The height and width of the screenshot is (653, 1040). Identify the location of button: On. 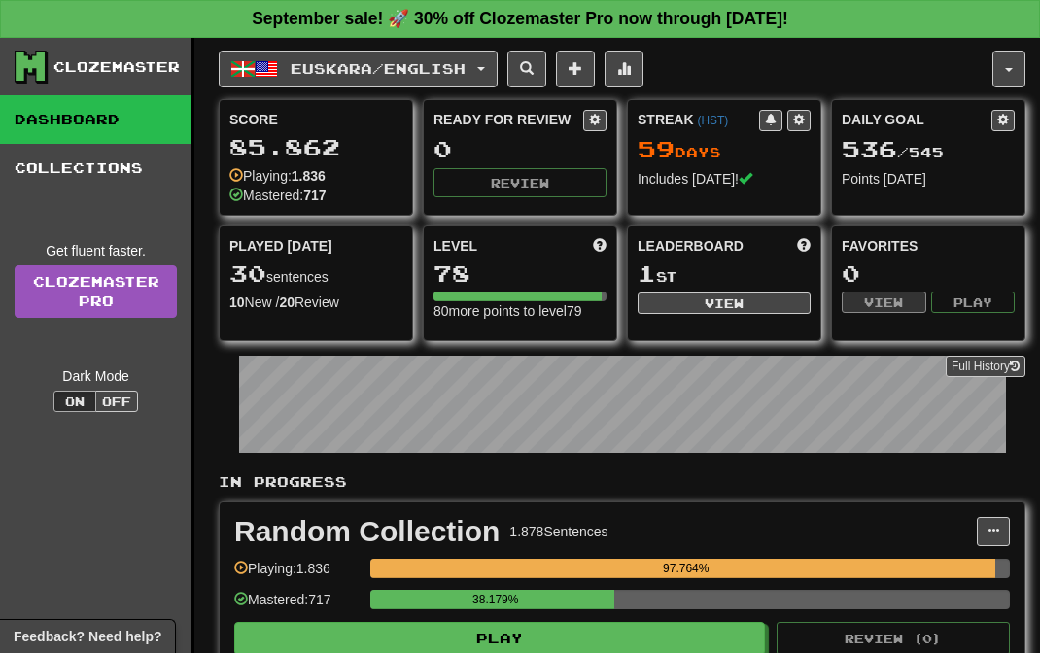
(75, 402).